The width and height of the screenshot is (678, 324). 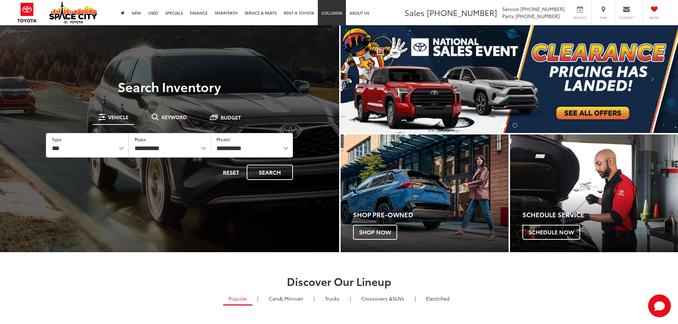 What do you see at coordinates (600, 215) in the screenshot?
I see `h4: Schedule Service` at bounding box center [600, 215].